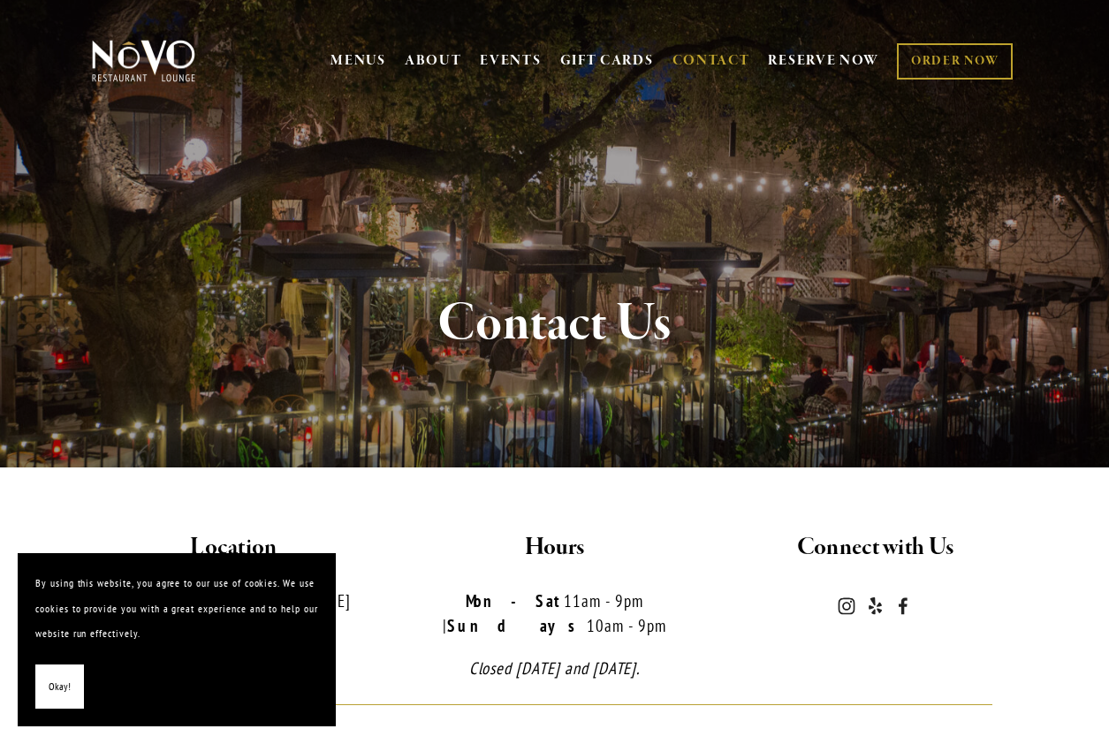  What do you see at coordinates (510, 61) in the screenshot?
I see `a: EVENTS` at bounding box center [510, 61].